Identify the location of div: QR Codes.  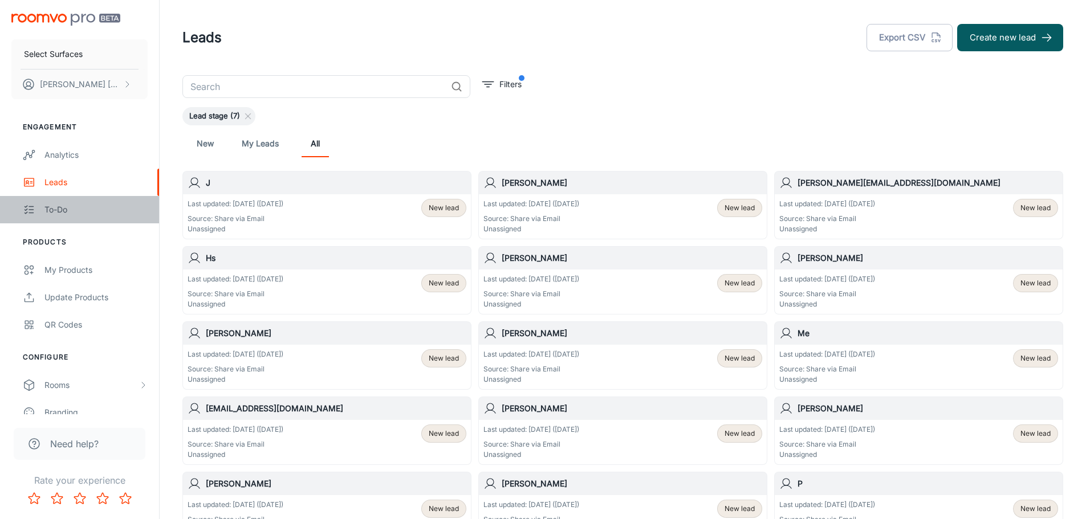
(96, 325).